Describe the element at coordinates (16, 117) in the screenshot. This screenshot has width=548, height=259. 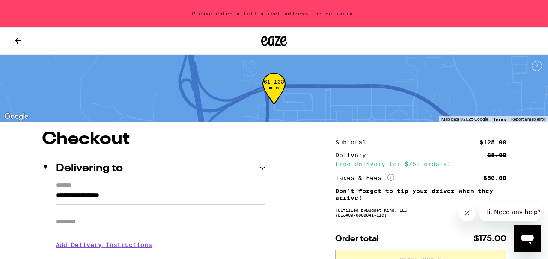
I see `a: Open this area in Google Maps (opens a new window)` at that location.